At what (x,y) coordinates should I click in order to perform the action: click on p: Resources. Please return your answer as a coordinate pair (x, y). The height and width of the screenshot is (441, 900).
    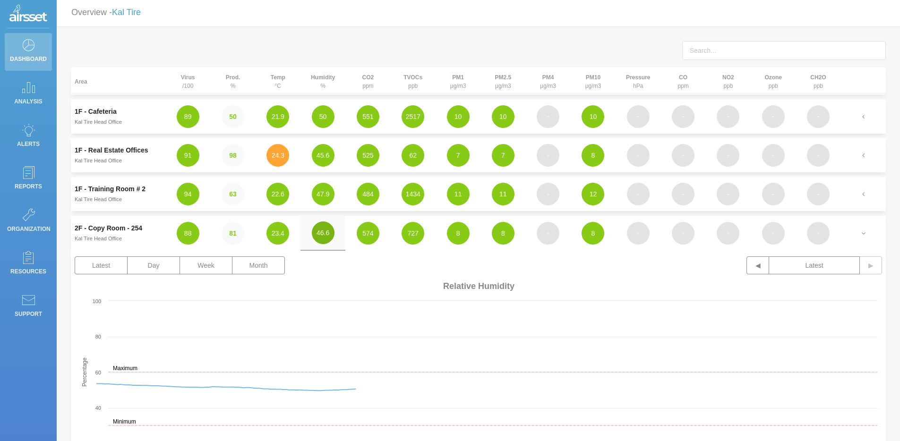
    Looking at the image, I should click on (28, 272).